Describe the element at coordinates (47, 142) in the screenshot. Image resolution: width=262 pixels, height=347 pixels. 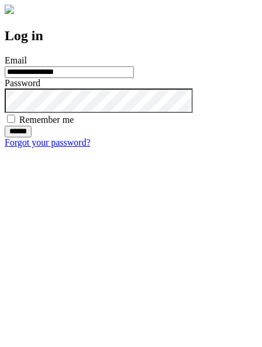
I see `a: Forgot your password?` at that location.